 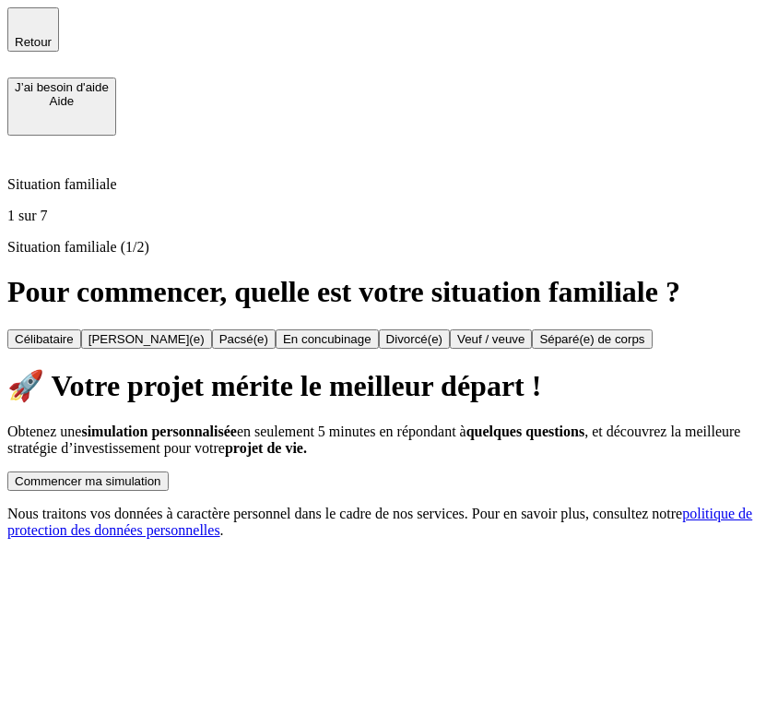 What do you see at coordinates (526, 431) in the screenshot?
I see `span: quelques questions` at bounding box center [526, 431].